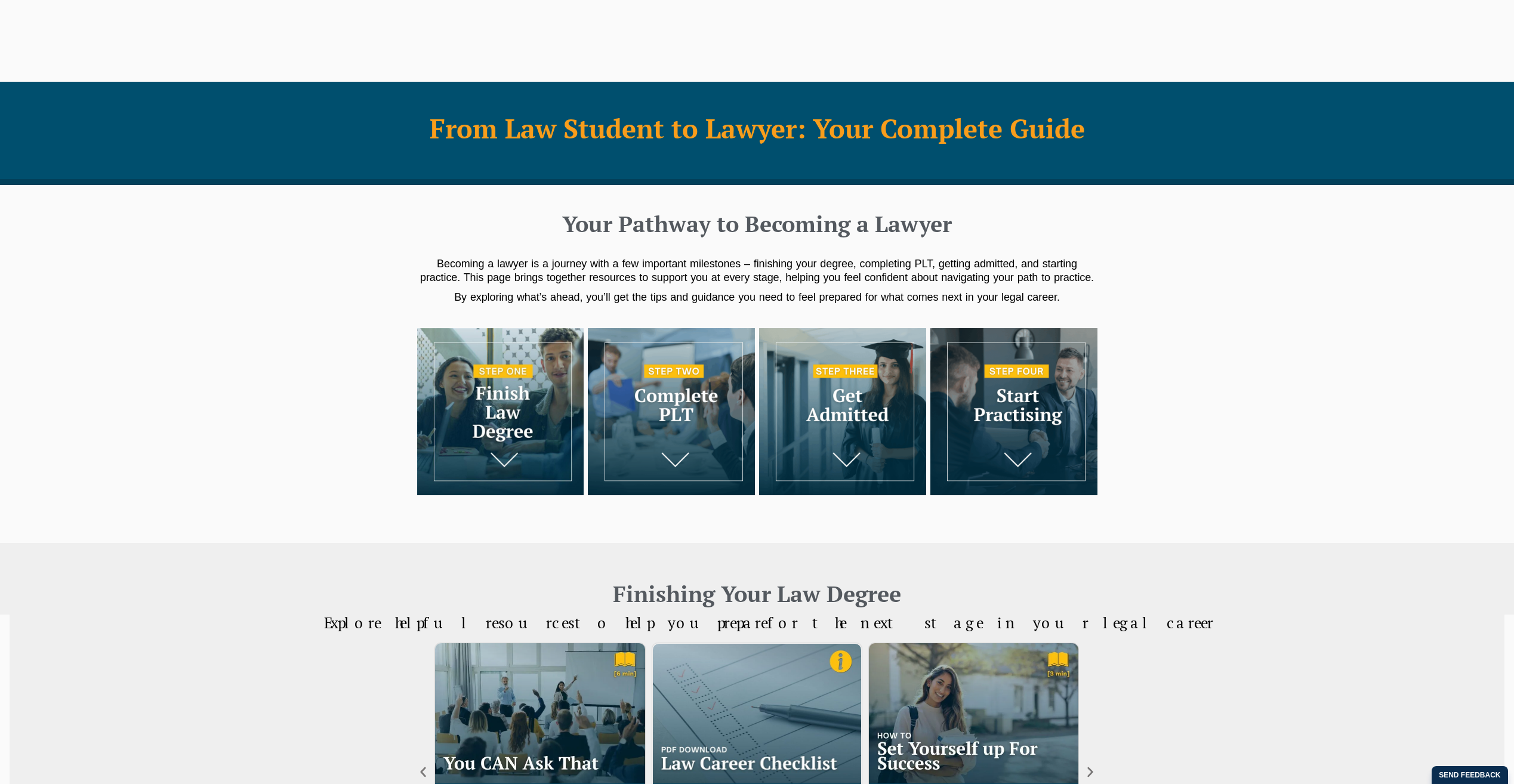 Image resolution: width=1514 pixels, height=784 pixels. Describe the element at coordinates (423, 772) in the screenshot. I see `div: Previous slide` at that location.